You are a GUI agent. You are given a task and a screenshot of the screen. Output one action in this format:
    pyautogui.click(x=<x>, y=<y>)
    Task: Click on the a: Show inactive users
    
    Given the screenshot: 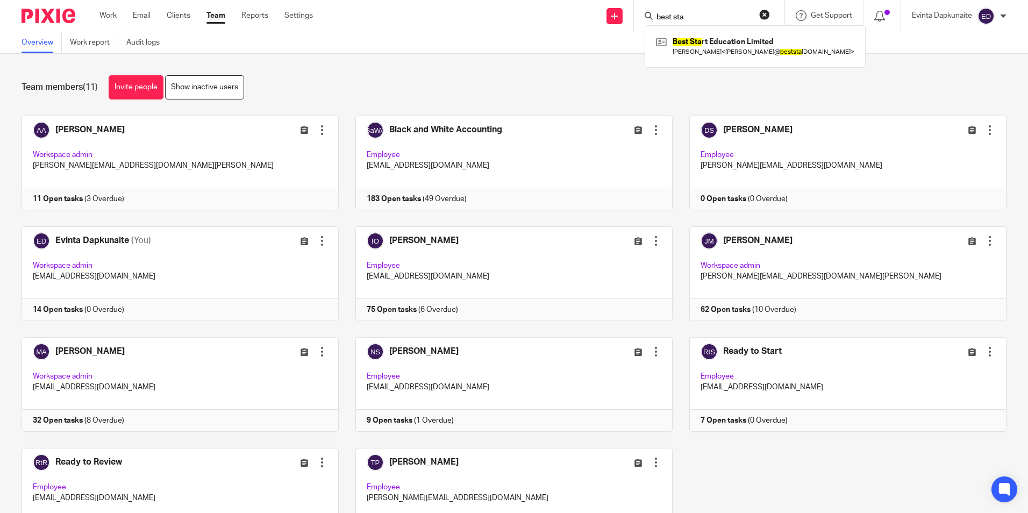 What is the action you would take?
    pyautogui.click(x=204, y=87)
    